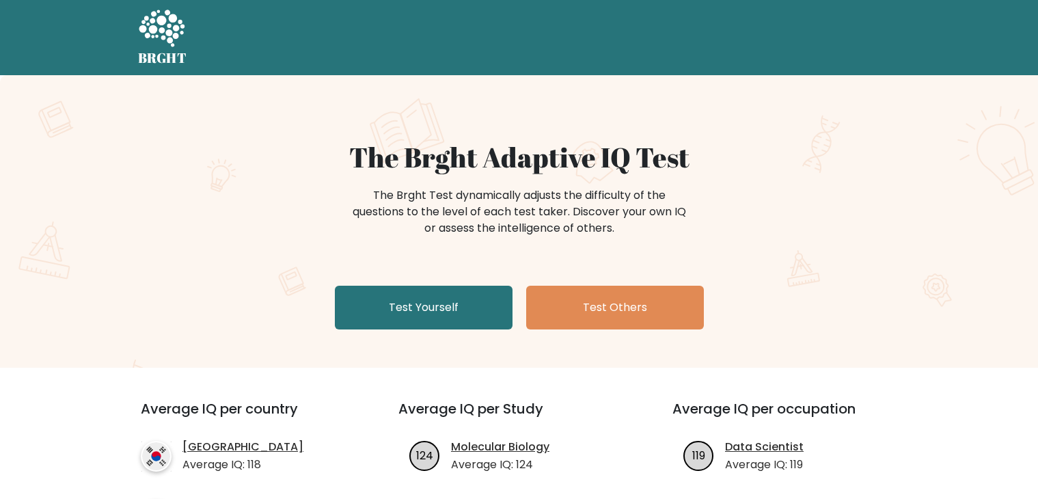 The height and width of the screenshot is (499, 1038). What do you see at coordinates (245, 417) in the screenshot?
I see `h3: Average IQ per country` at bounding box center [245, 417].